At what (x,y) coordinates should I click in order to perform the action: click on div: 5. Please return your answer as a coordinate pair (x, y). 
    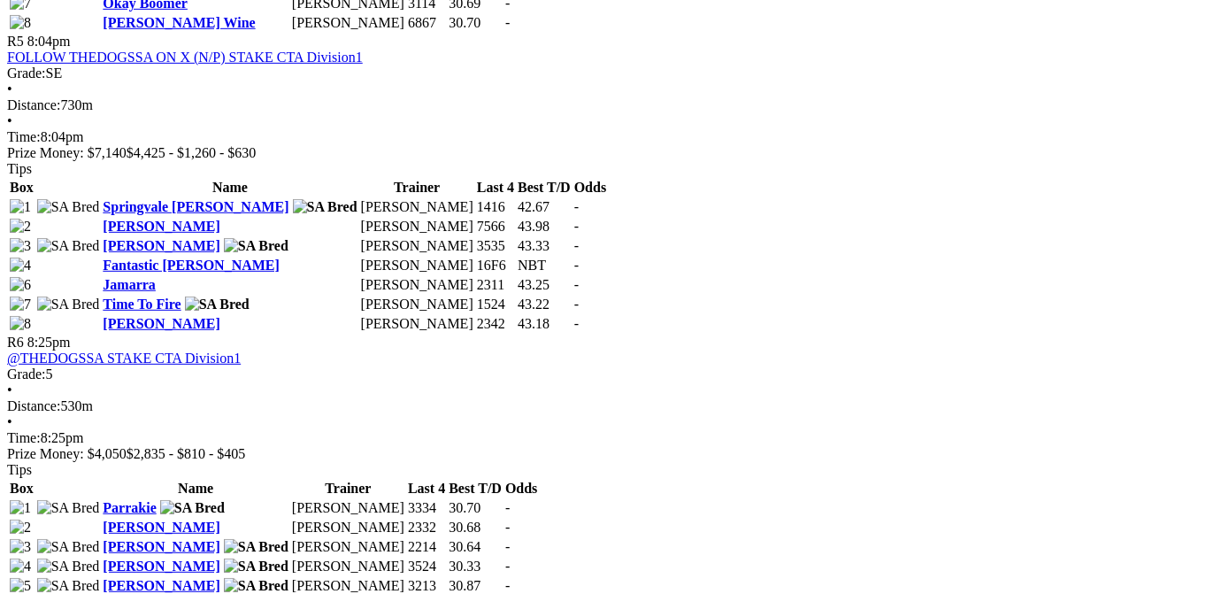
    Looking at the image, I should click on (610, 374).